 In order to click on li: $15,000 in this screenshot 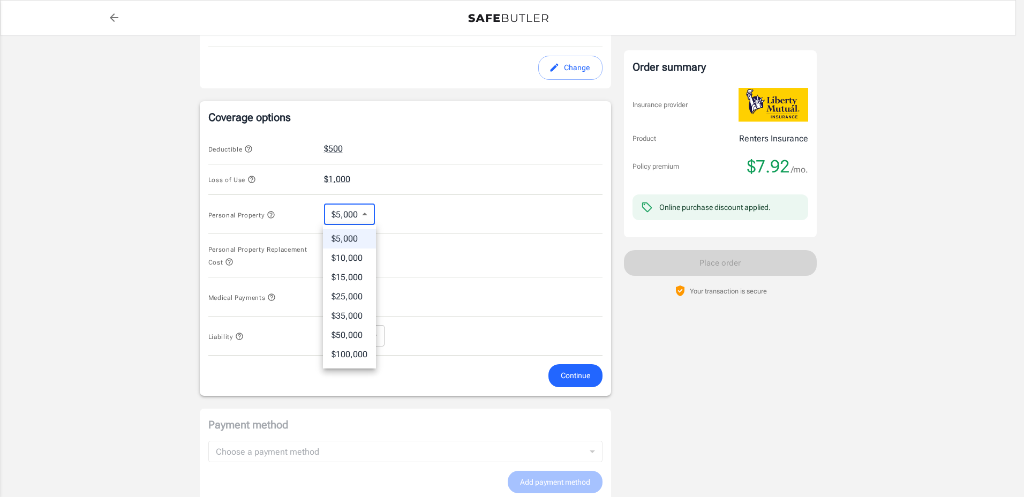, I will do `click(349, 278)`.